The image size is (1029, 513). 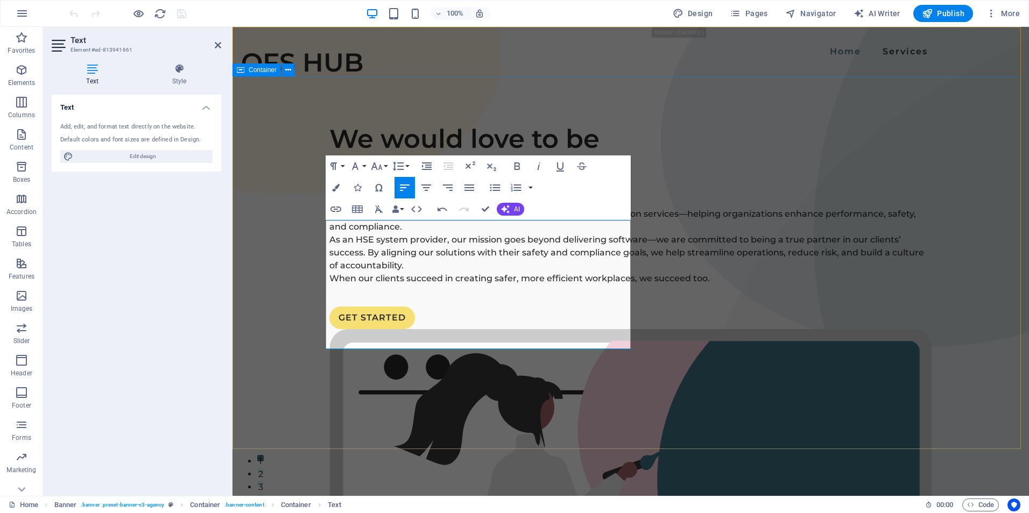 I want to click on p: Accordion, so click(x=22, y=212).